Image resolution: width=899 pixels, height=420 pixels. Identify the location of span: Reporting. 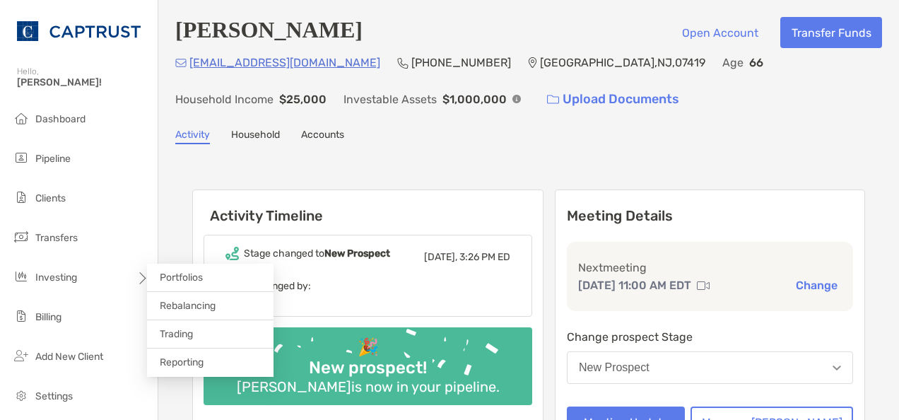
(182, 362).